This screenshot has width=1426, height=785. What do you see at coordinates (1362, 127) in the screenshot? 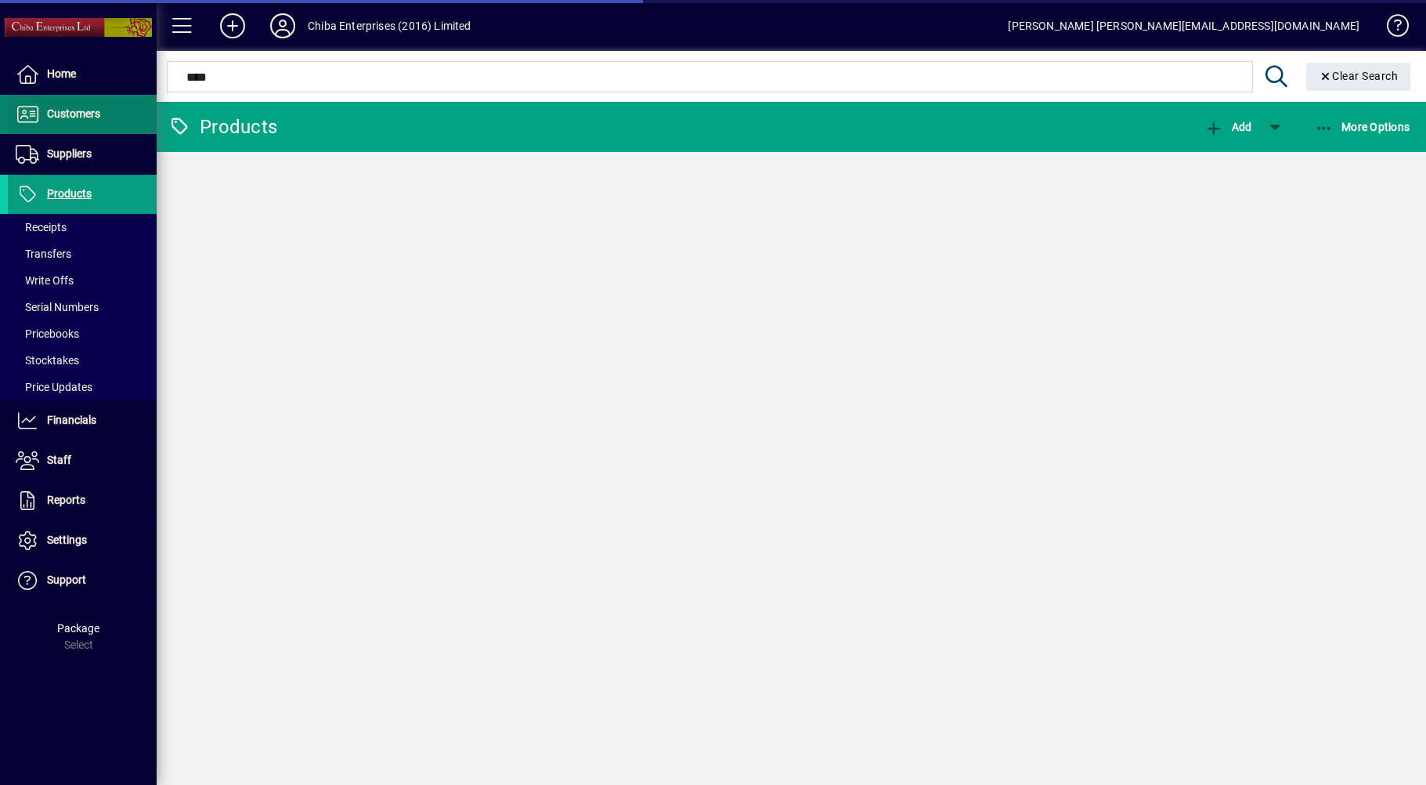
I see `button: More Options` at bounding box center [1362, 127].